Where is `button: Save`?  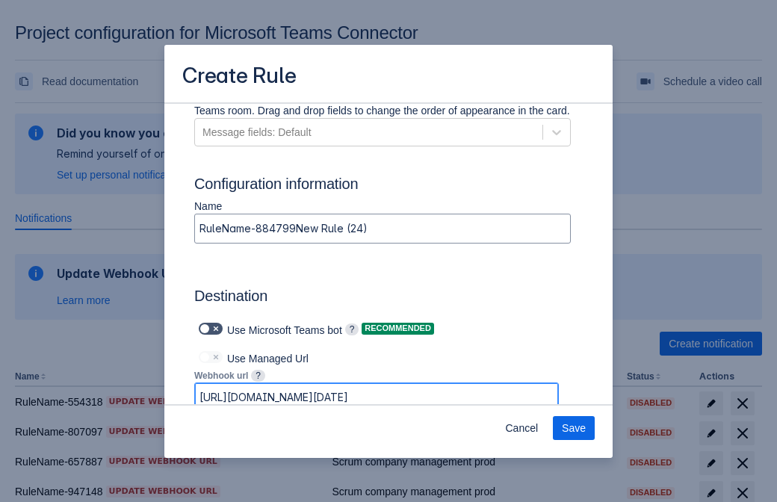 button: Save is located at coordinates (574, 428).